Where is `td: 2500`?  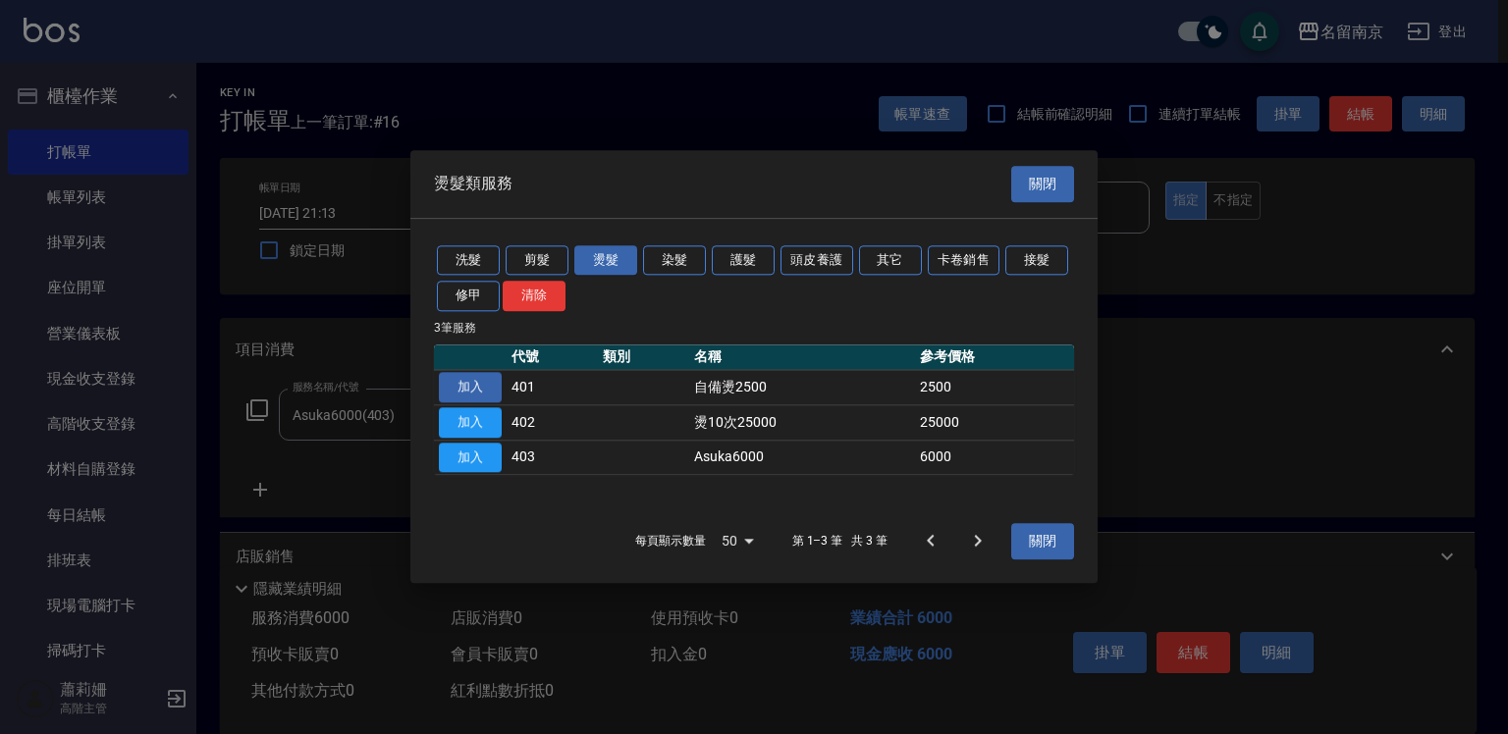 td: 2500 is located at coordinates (995, 388).